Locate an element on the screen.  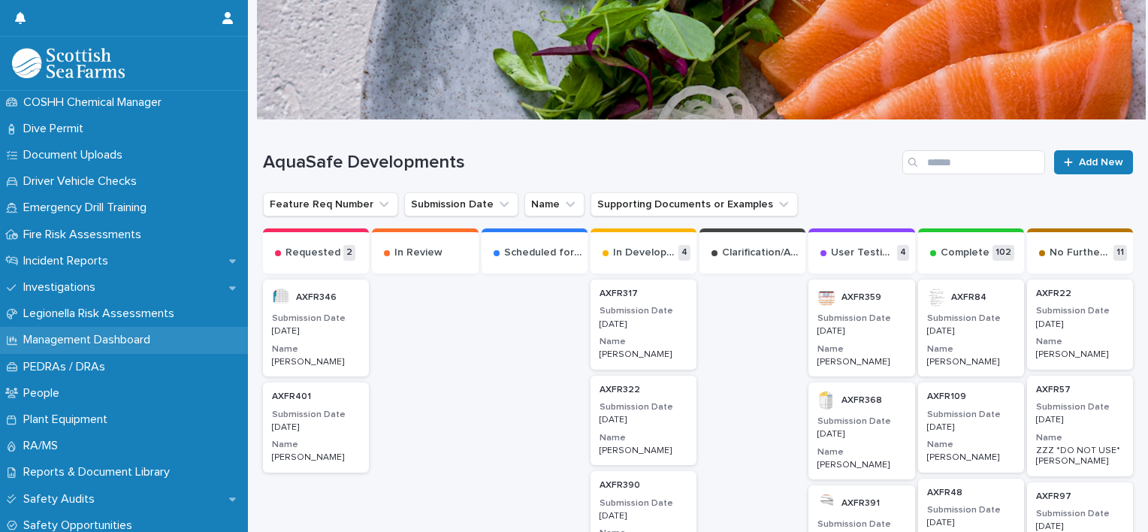
p: User Testing is located at coordinates (862, 252).